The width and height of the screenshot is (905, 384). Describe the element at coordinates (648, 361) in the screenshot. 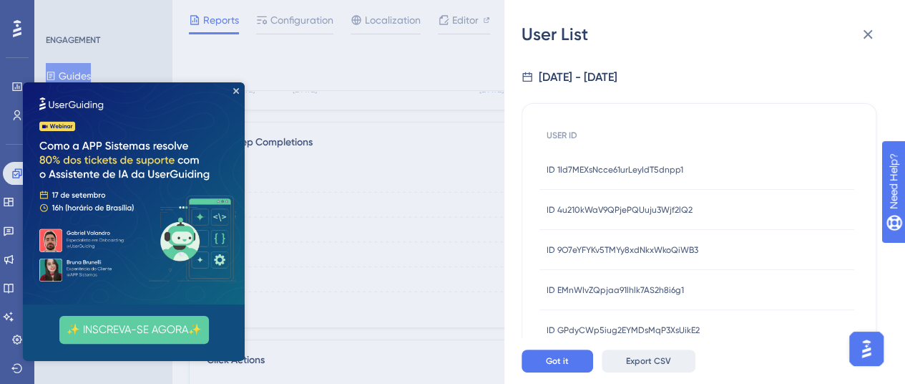

I see `span: Export CSV` at that location.